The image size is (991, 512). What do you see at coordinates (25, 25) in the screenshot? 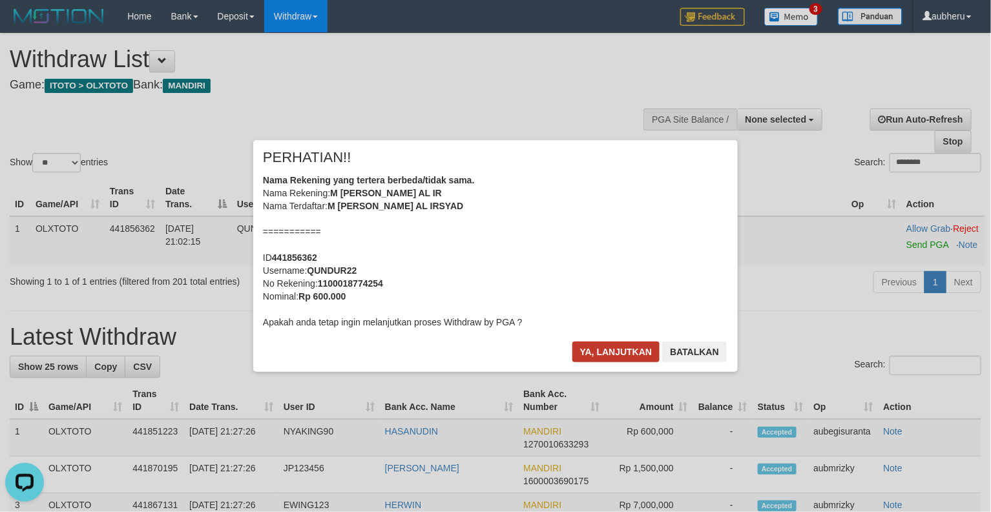
I see `button: Open LiveChat chat widget` at bounding box center [25, 25].